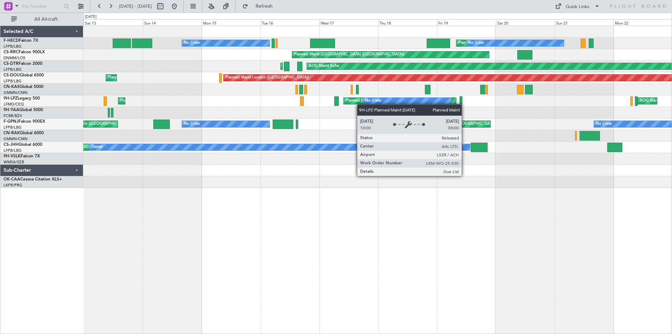  Describe the element at coordinates (300, 66) in the screenshot. I see `div: Planned Maint Sofia` at that location.